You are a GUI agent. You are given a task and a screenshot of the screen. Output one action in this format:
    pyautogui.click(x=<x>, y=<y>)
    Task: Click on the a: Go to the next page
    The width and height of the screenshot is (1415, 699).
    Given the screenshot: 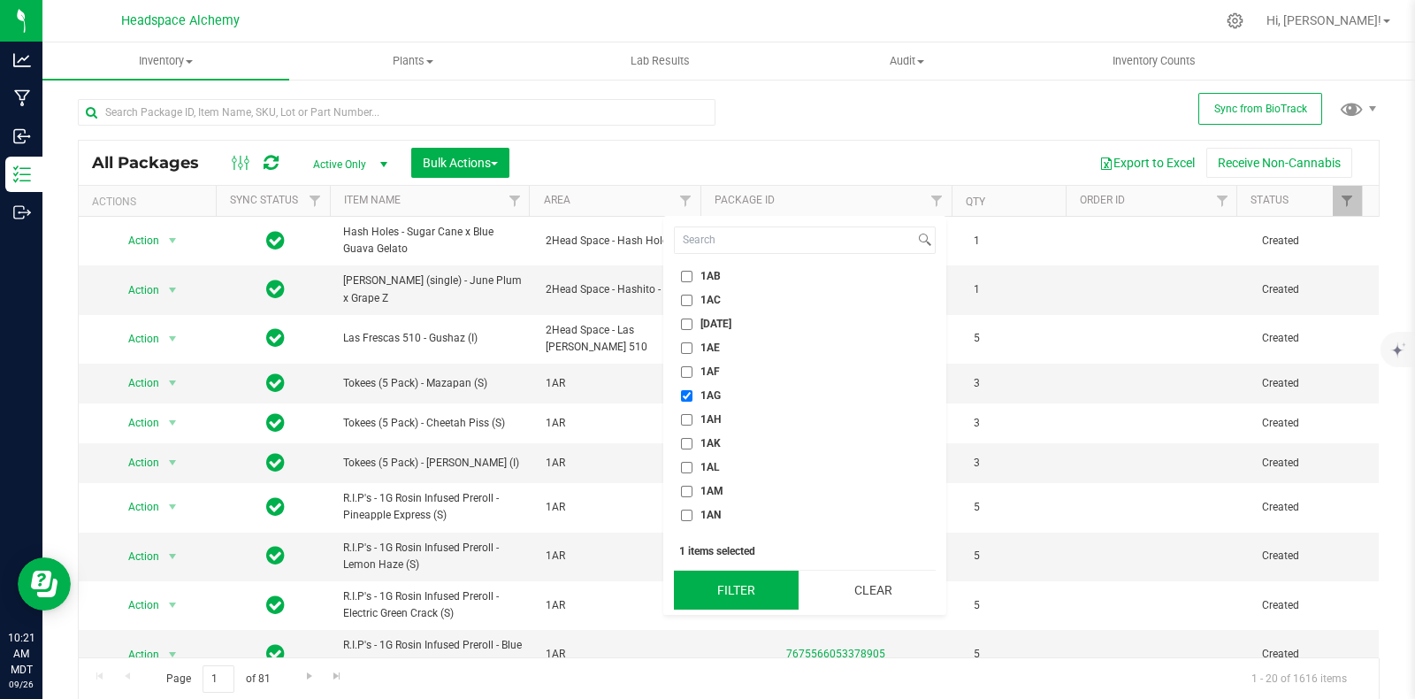 What is the action you would take?
    pyautogui.click(x=309, y=677)
    